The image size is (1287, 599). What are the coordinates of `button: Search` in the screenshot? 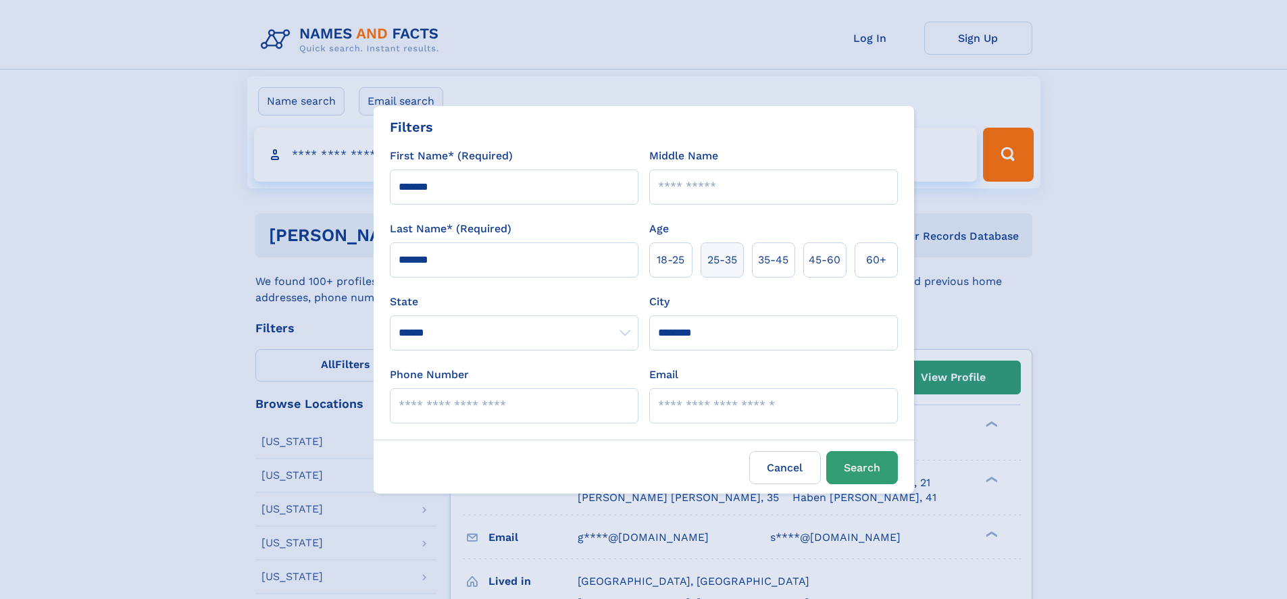 It's located at (862, 467).